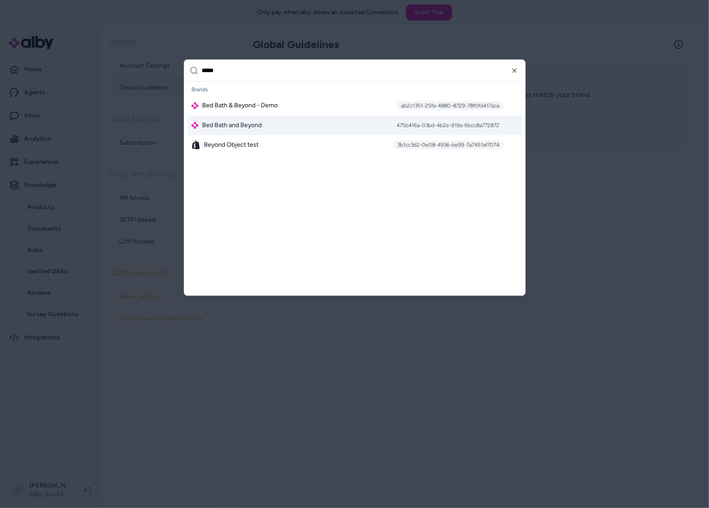 Image resolution: width=709 pixels, height=508 pixels. I want to click on div: ab2c1351-25fa-4880-8729-78f0fd417aca, so click(450, 106).